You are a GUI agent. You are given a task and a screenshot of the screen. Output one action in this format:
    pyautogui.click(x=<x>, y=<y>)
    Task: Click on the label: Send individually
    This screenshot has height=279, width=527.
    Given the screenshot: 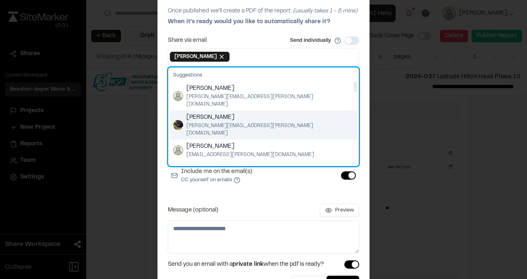 What is the action you would take?
    pyautogui.click(x=311, y=41)
    